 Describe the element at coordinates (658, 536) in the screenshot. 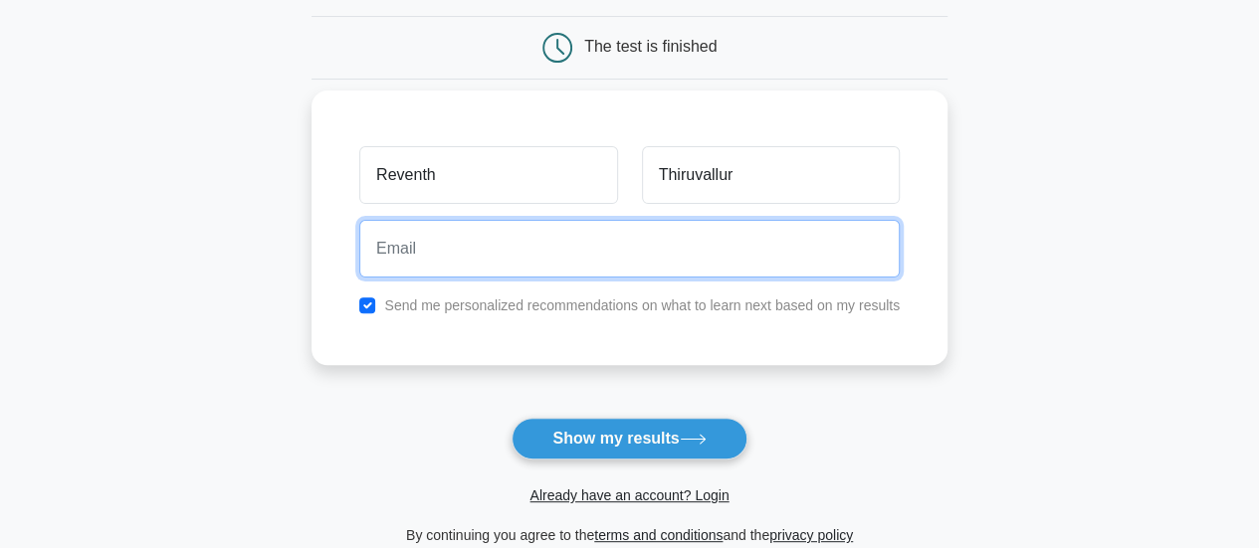

I see `a: terms and conditions` at that location.